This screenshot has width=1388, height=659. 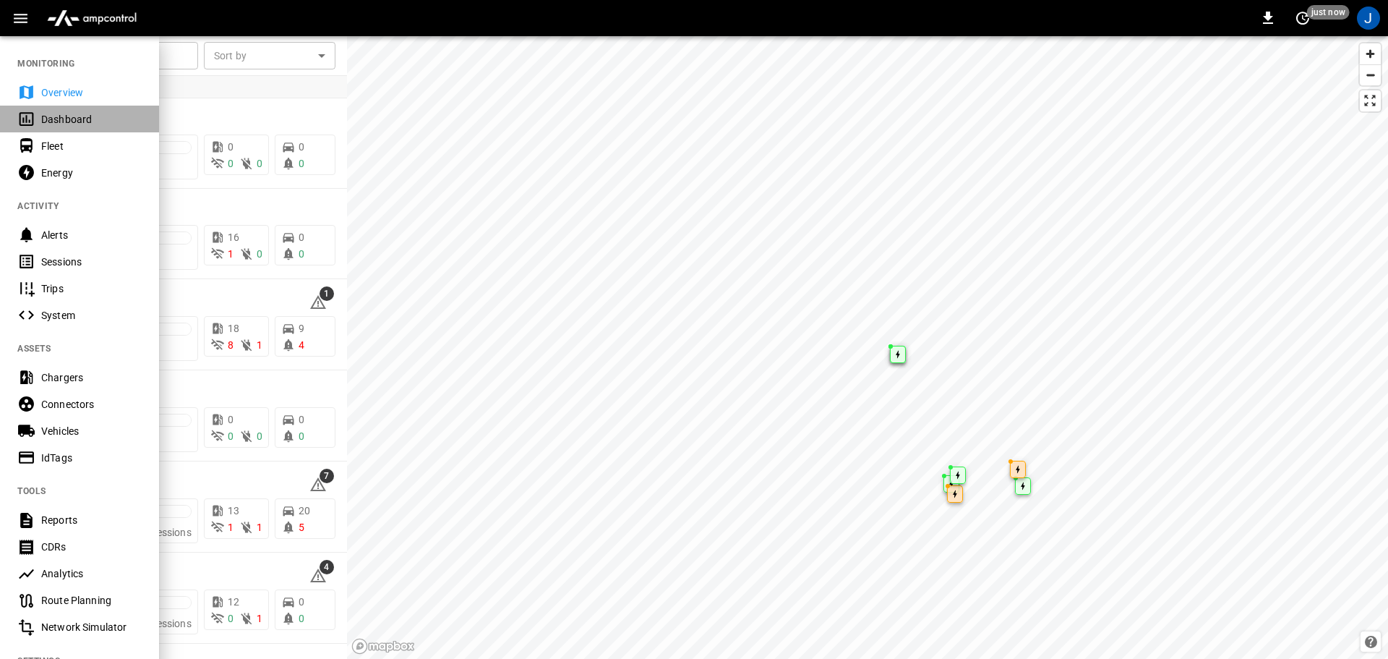 I want to click on div: Trips, so click(x=91, y=288).